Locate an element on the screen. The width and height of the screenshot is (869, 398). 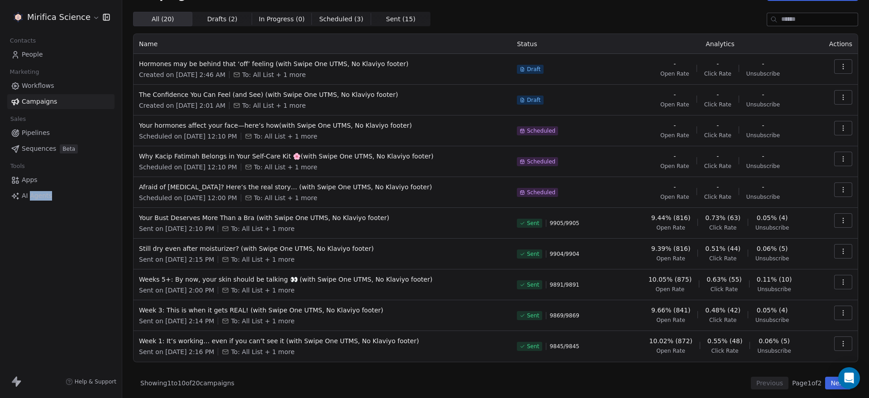
a: Pipelines is located at coordinates (61, 133).